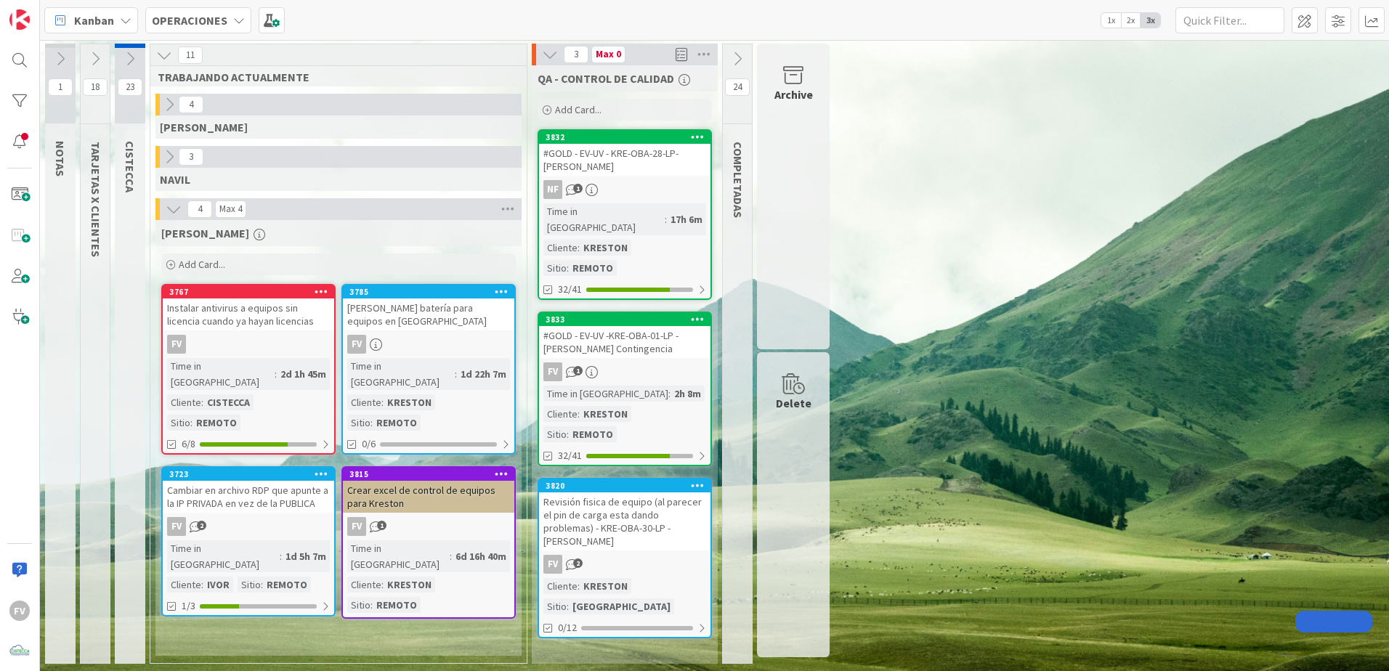 Image resolution: width=1389 pixels, height=671 pixels. Describe the element at coordinates (687, 394) in the screenshot. I see `div: 2h 8m` at that location.